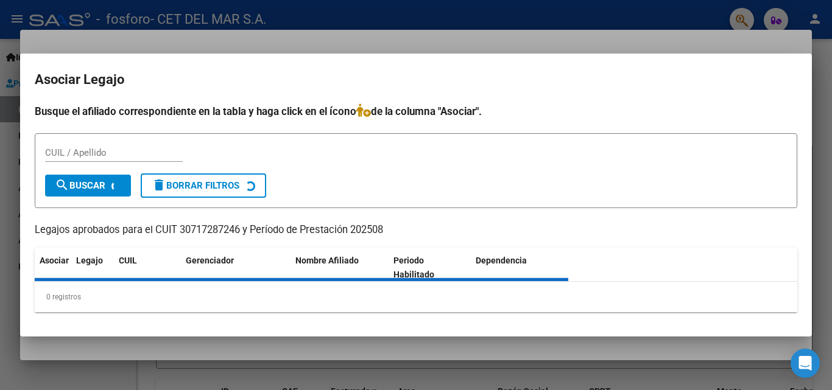 The height and width of the screenshot is (390, 832). What do you see at coordinates (501, 261) in the screenshot?
I see `span: Dependencia` at bounding box center [501, 261].